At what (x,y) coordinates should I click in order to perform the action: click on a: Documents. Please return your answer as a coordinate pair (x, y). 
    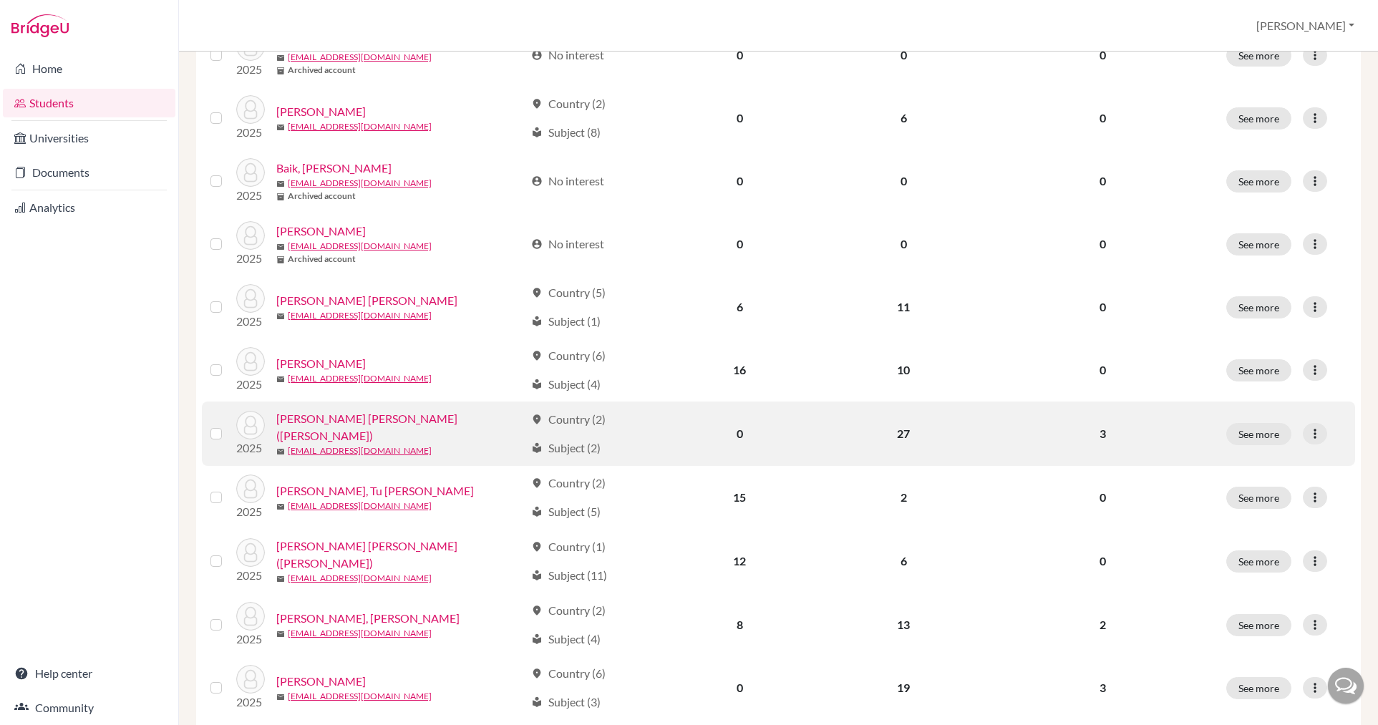
    Looking at the image, I should click on (89, 173).